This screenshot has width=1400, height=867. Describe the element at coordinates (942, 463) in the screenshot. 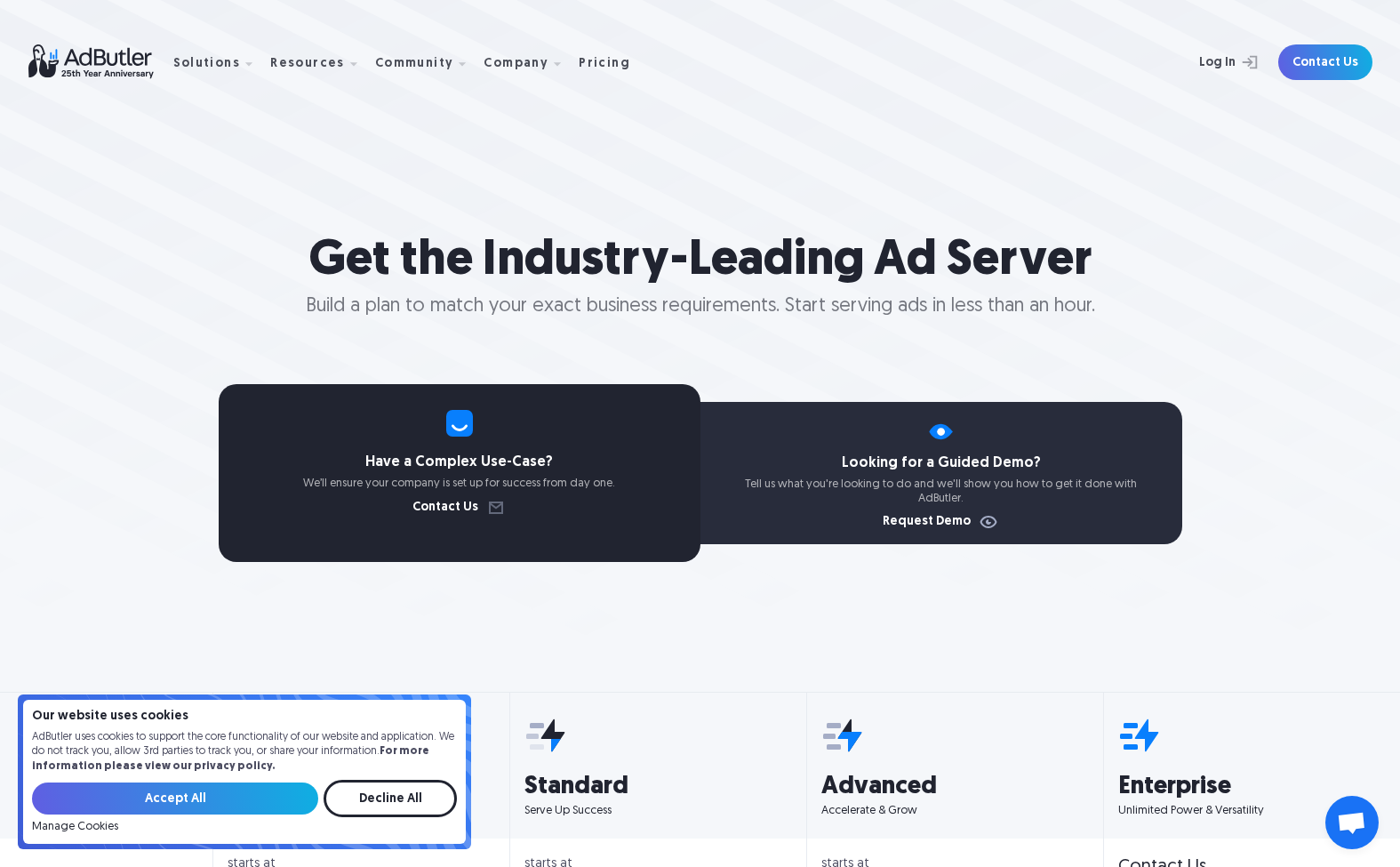

I see `h4: Looking for a Guided Demo?` at that location.